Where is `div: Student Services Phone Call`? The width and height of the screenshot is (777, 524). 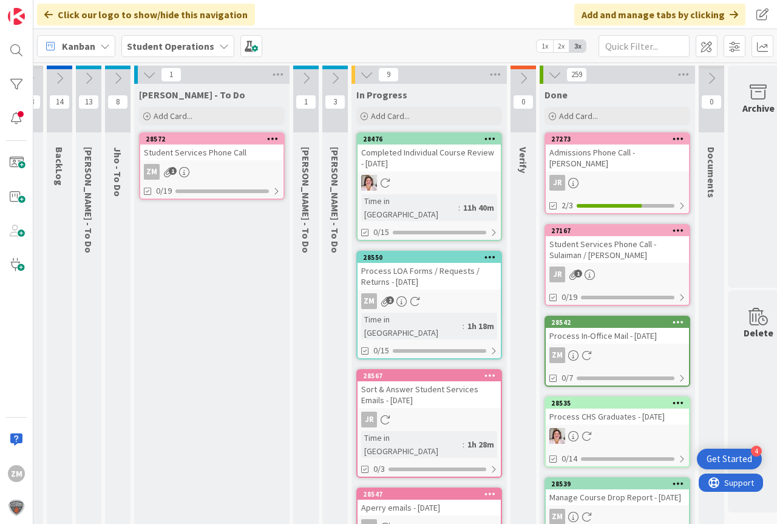
div: Student Services Phone Call is located at coordinates (212, 152).